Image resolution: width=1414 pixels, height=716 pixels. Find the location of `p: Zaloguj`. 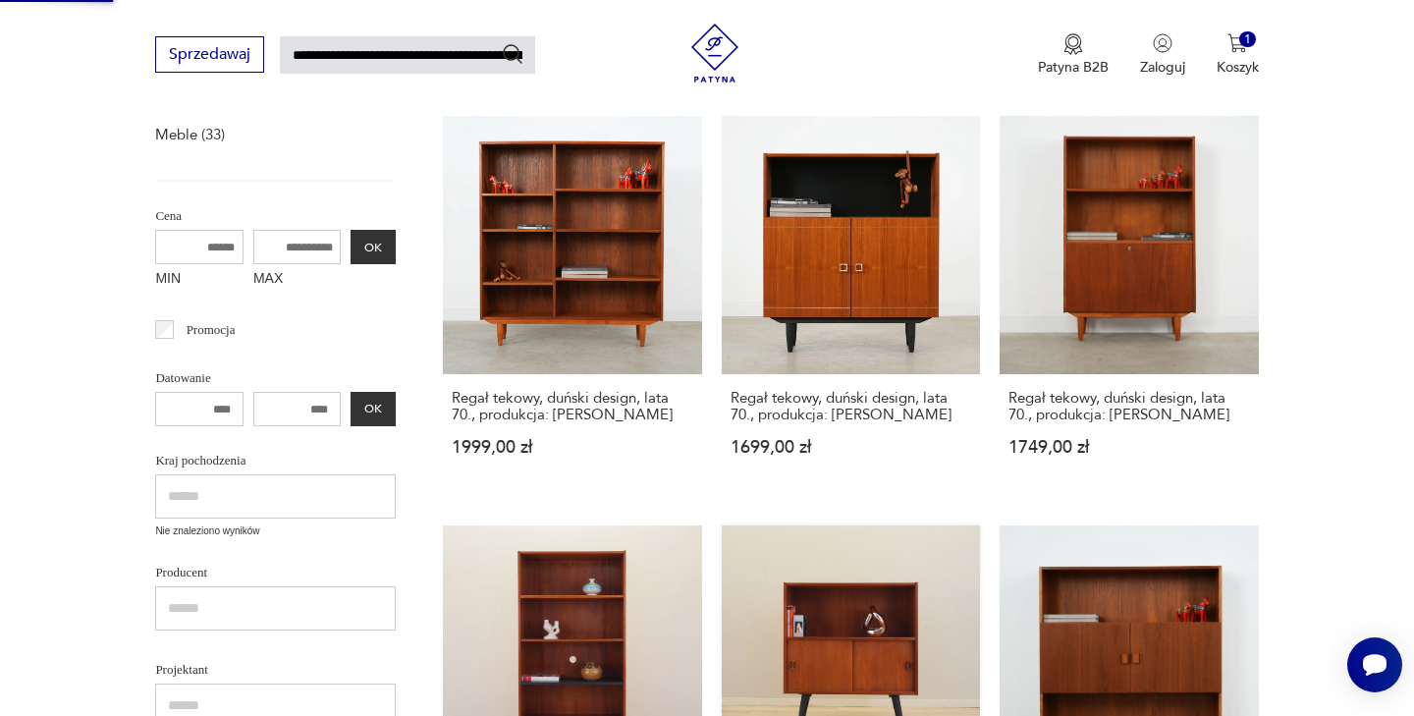

p: Zaloguj is located at coordinates (1163, 67).